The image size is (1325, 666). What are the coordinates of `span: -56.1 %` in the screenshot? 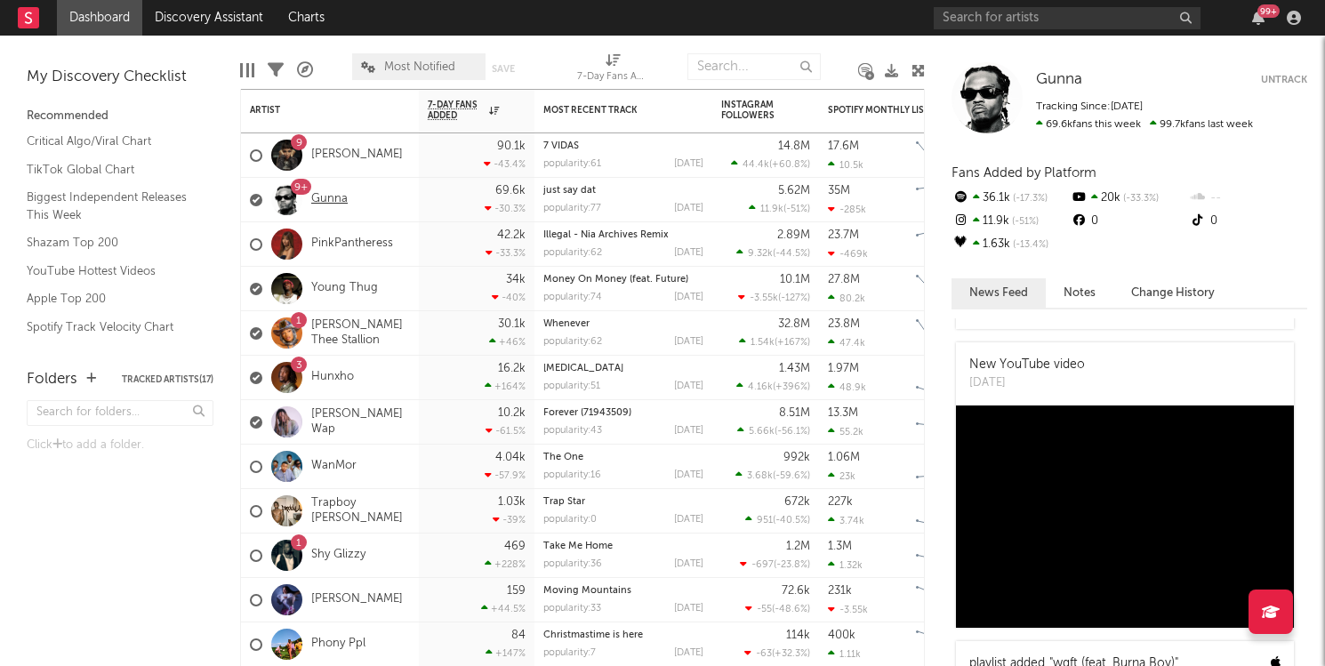 It's located at (792, 431).